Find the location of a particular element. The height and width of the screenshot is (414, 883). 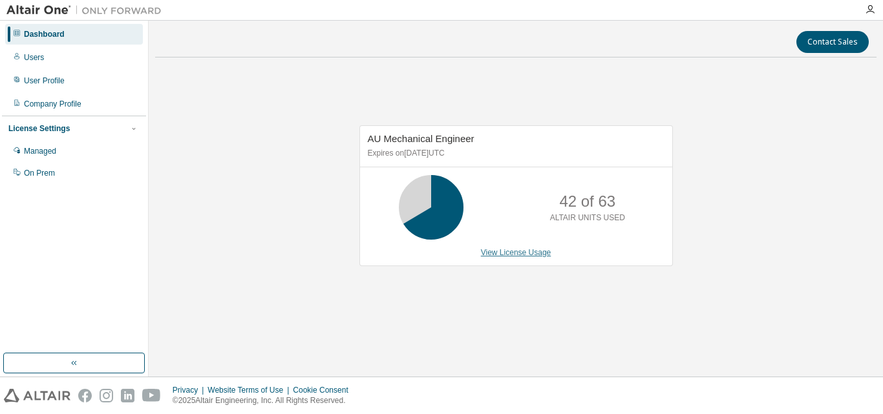

div: Dashboard is located at coordinates (44, 34).